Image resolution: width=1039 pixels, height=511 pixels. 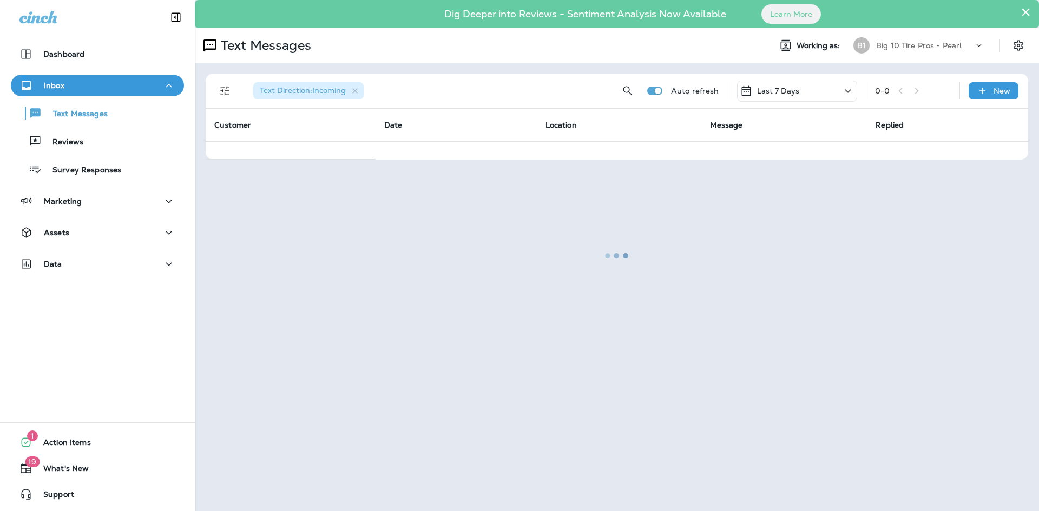 What do you see at coordinates (97, 113) in the screenshot?
I see `button: Text Messages` at bounding box center [97, 113].